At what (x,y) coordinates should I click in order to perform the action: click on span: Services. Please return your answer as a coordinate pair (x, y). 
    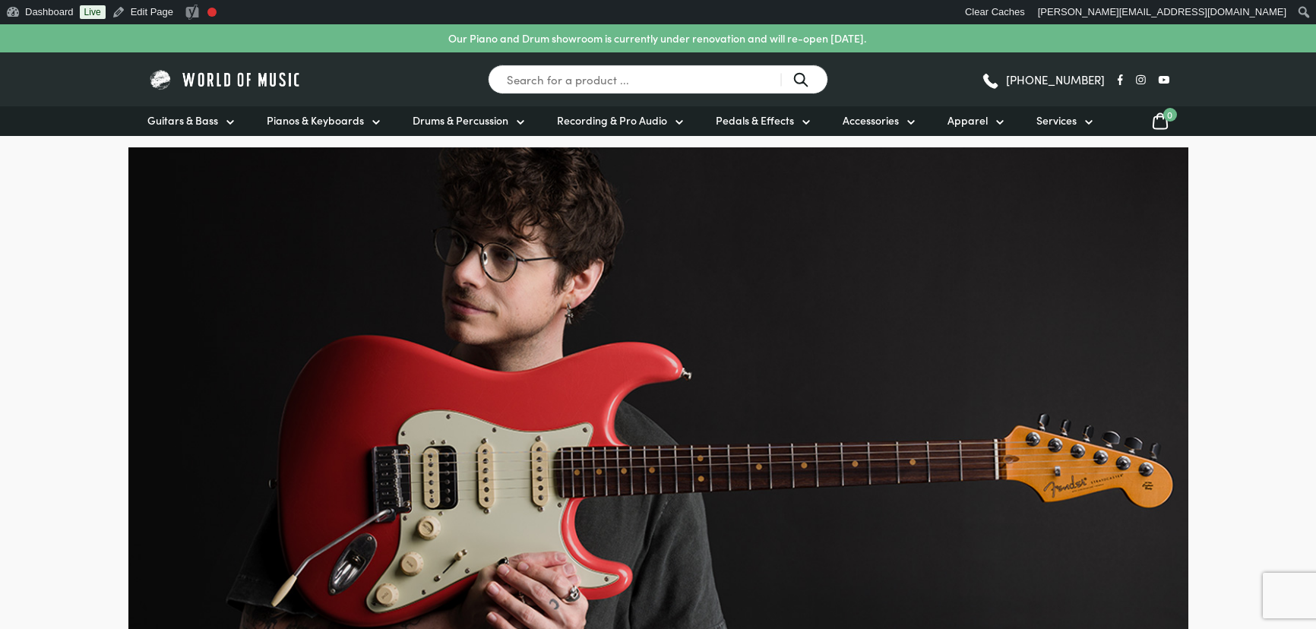
    Looking at the image, I should click on (1056, 120).